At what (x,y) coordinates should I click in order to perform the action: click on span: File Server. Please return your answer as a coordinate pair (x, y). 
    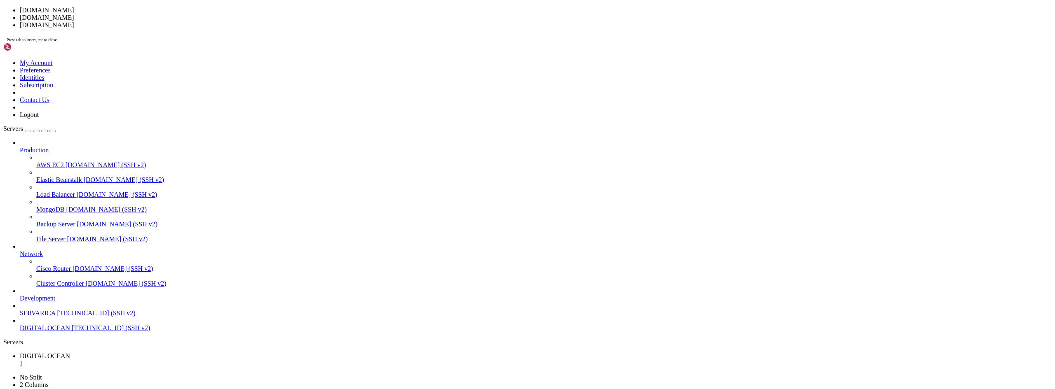
    Looking at the image, I should click on (51, 239).